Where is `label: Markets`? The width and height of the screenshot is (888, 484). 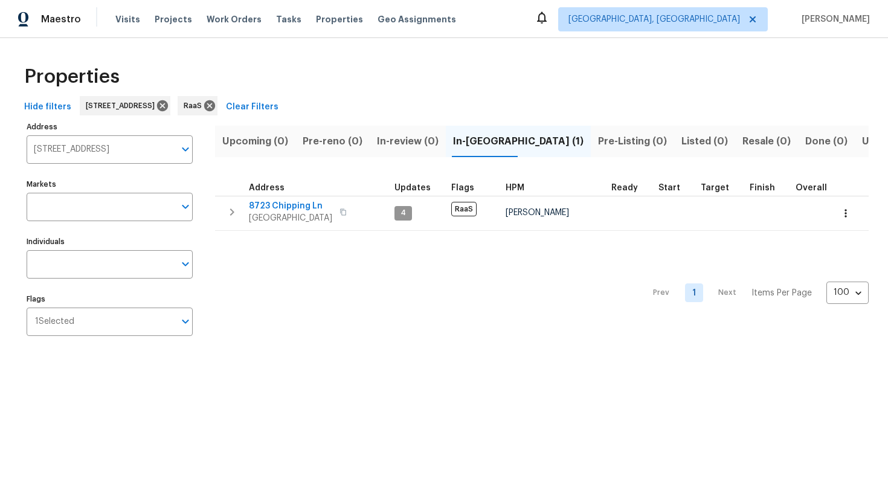
label: Markets is located at coordinates (109, 184).